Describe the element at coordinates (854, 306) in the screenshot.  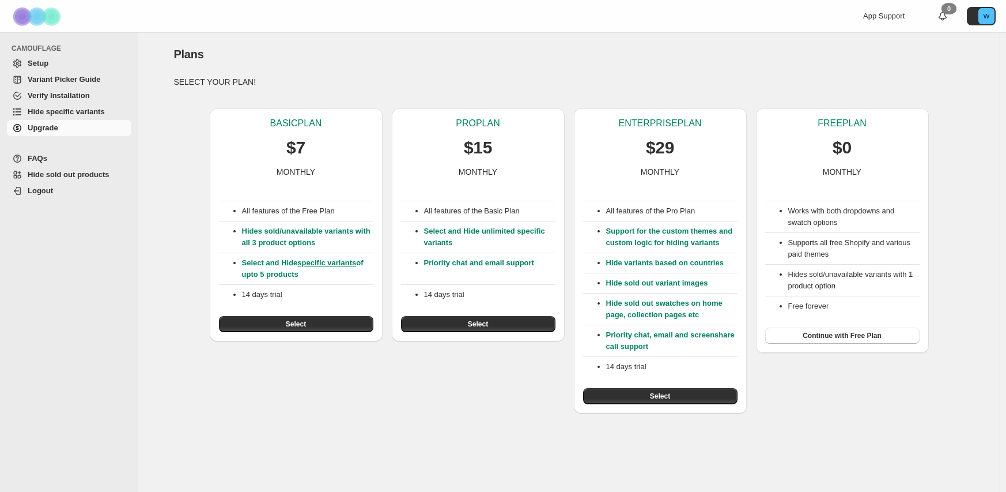
I see `li: Free forever` at that location.